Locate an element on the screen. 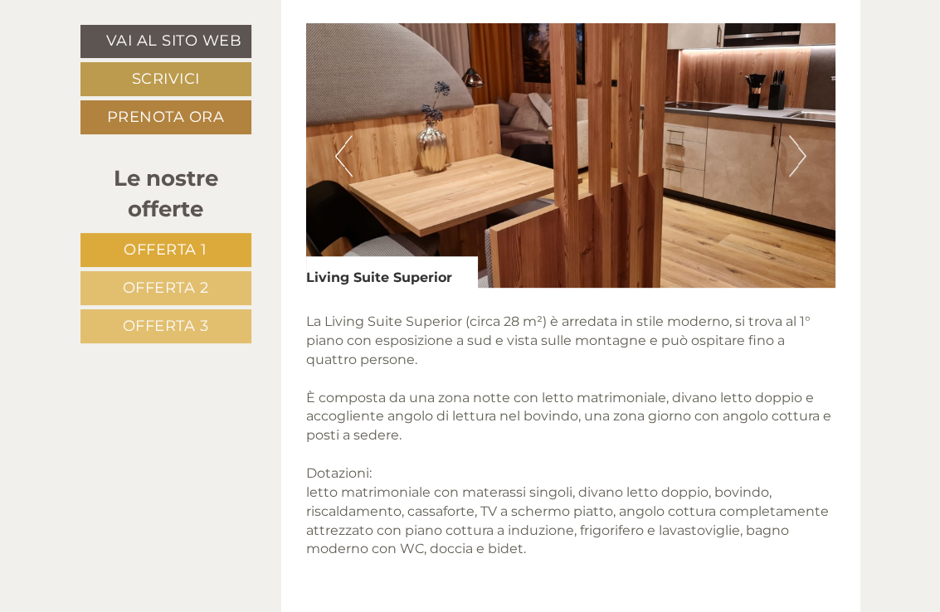 The height and width of the screenshot is (612, 940). small: 19:01 is located at coordinates (151, 86).